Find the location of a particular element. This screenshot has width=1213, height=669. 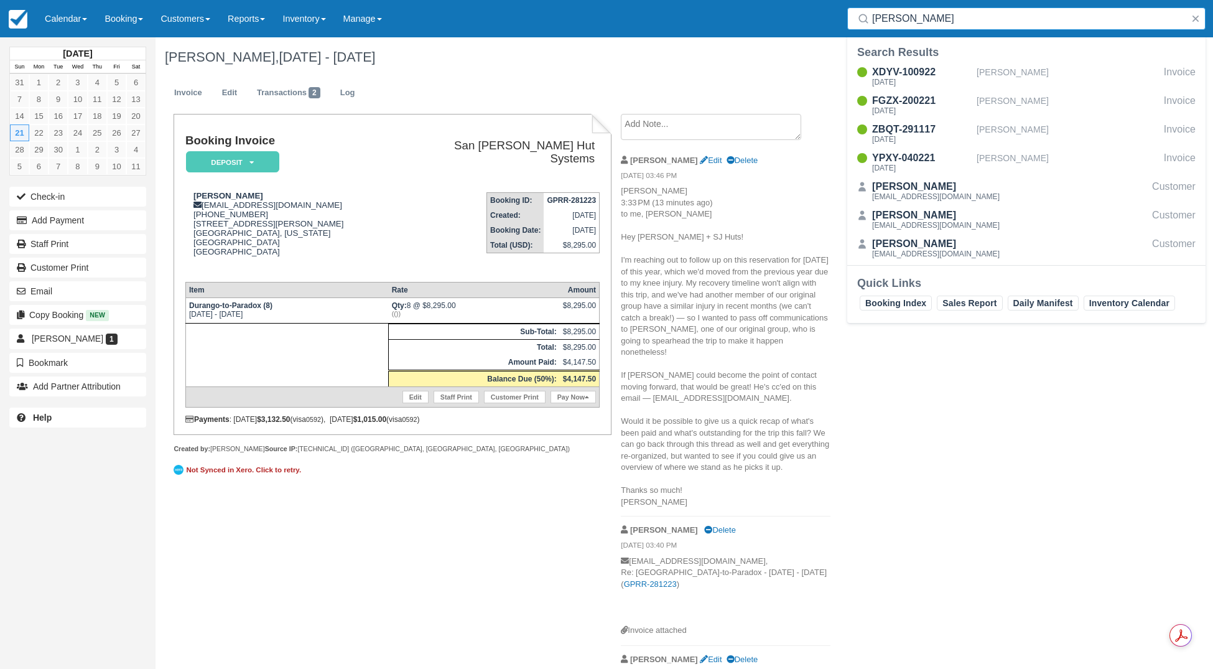

a: 25 is located at coordinates (97, 133).